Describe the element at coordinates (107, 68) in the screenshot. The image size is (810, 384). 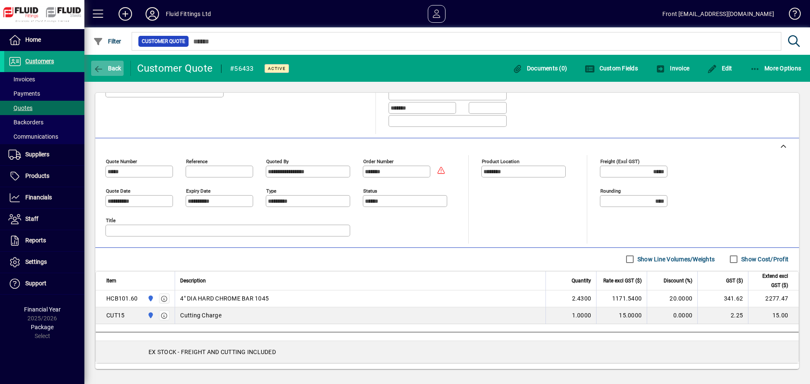
I see `button: Back` at that location.